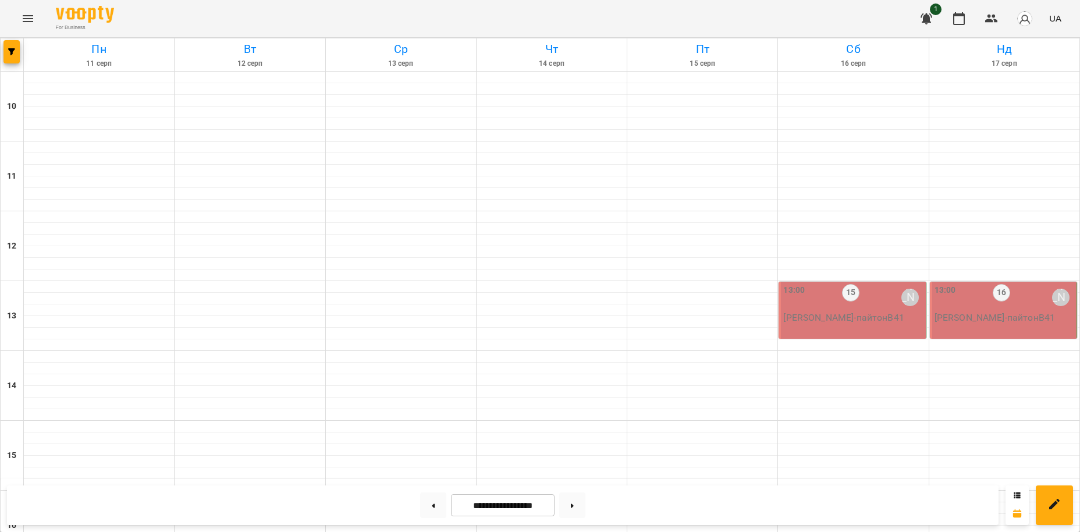  What do you see at coordinates (703, 49) in the screenshot?
I see `h6: Пт` at bounding box center [703, 49].